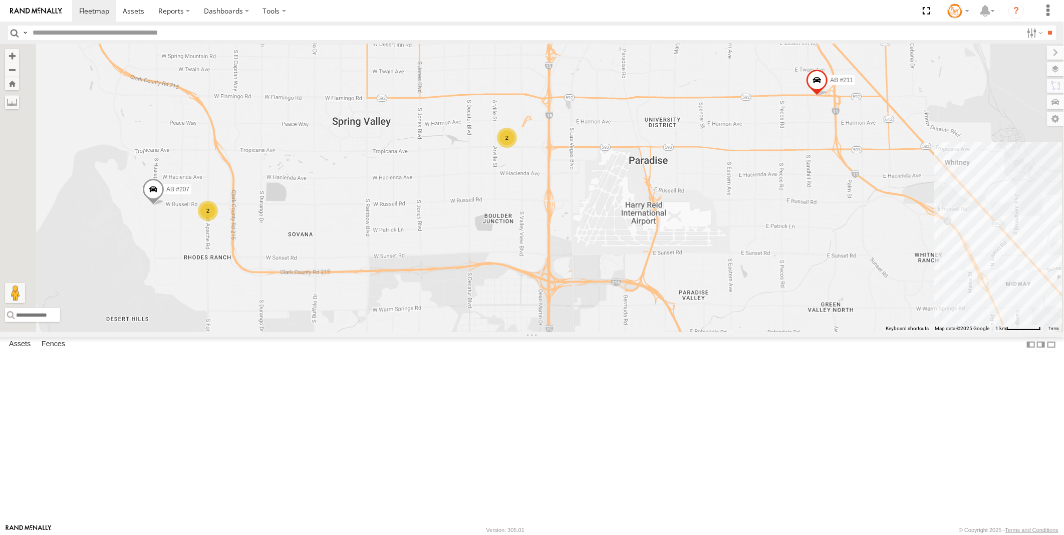 Image resolution: width=1064 pixels, height=535 pixels. What do you see at coordinates (505, 530) in the screenshot?
I see `div: Version: 305.01` at bounding box center [505, 530].